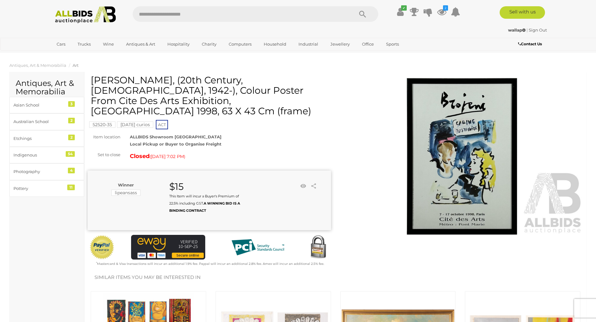 This screenshot has width=596, height=322. What do you see at coordinates (38, 65) in the screenshot?
I see `span: Antiques, Art & Memorabilia` at bounding box center [38, 65].